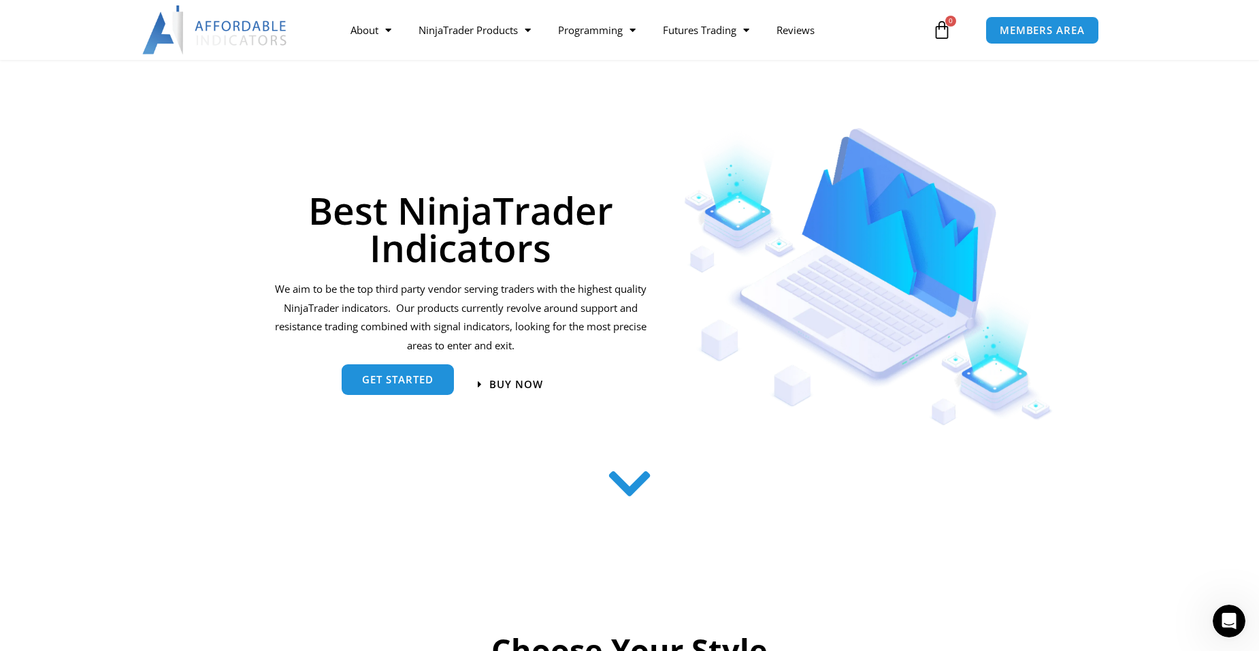 This screenshot has height=651, width=1259. Describe the element at coordinates (460, 317) in the screenshot. I see `p: We aim to be the top third party vendor serving traders with the highest quality NinjaTrader indi...` at that location.